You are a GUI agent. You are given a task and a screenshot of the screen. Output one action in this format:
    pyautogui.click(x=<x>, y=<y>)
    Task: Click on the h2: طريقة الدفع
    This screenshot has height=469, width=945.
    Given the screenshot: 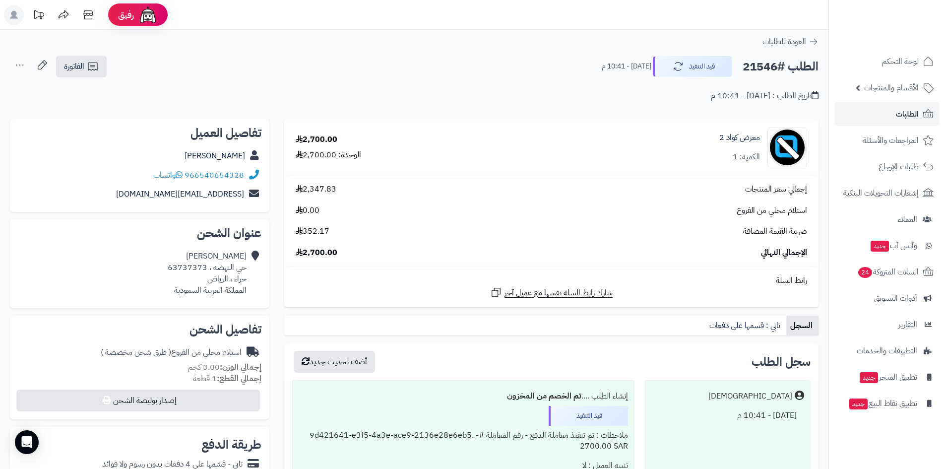 What is the action you would take?
    pyautogui.click(x=231, y=444)
    